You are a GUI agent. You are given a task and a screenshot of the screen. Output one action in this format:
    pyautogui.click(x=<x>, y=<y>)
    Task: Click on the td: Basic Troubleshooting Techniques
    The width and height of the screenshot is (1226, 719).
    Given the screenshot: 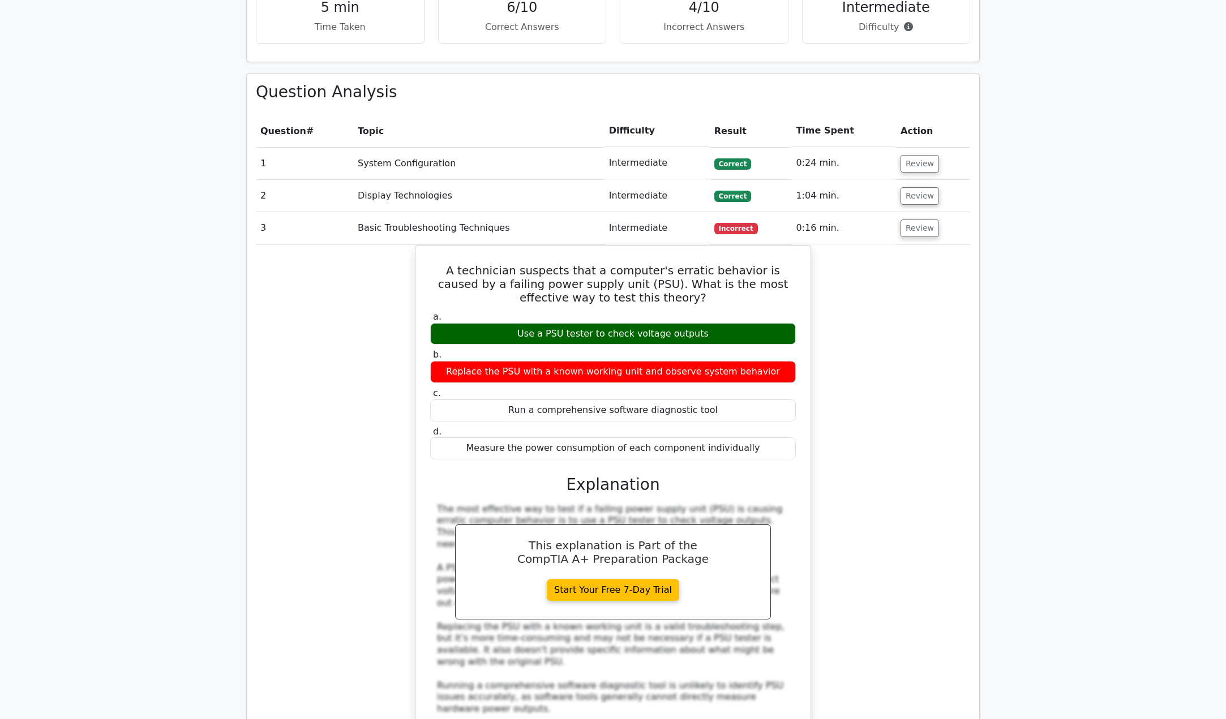 What is the action you would take?
    pyautogui.click(x=479, y=228)
    